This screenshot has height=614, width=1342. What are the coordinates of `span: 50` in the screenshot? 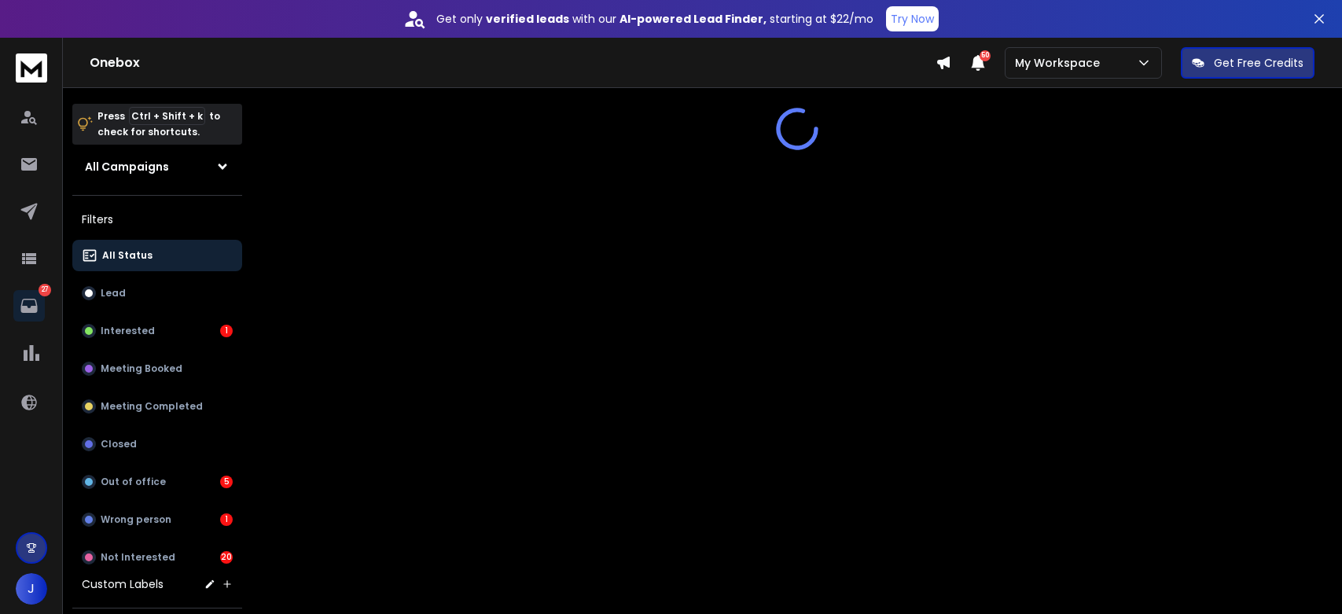 It's located at (985, 56).